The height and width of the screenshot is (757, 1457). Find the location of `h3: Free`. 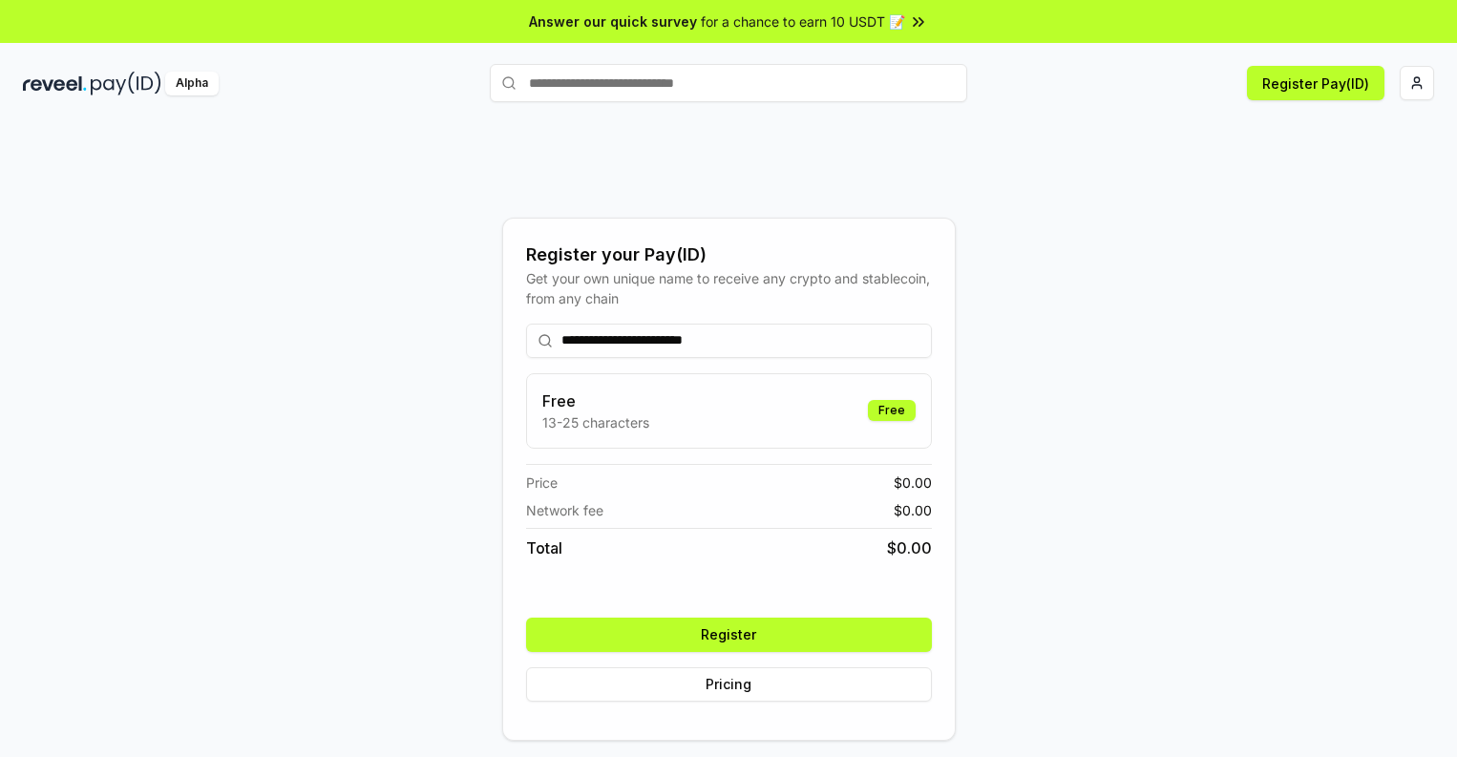

h3: Free is located at coordinates (596, 401).